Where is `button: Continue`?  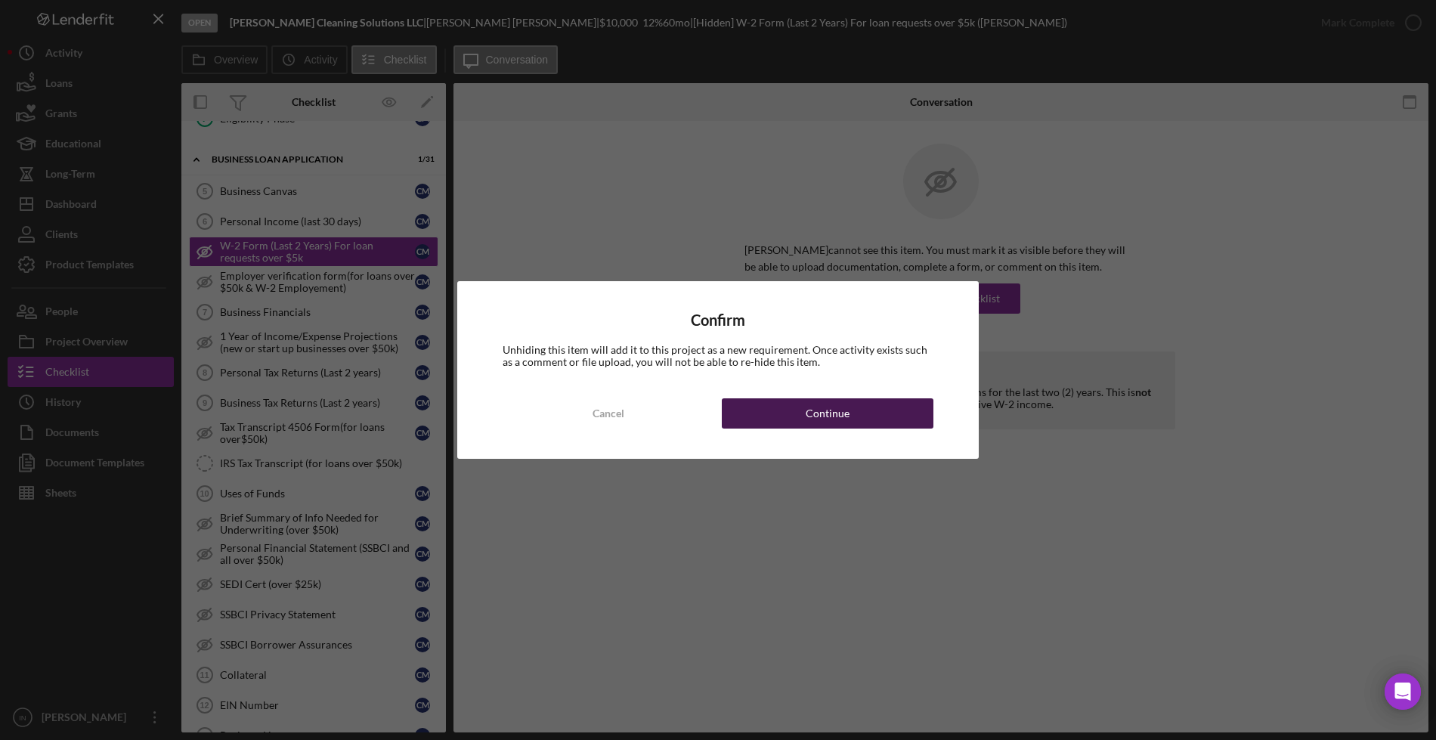
button: Continue is located at coordinates (828, 414).